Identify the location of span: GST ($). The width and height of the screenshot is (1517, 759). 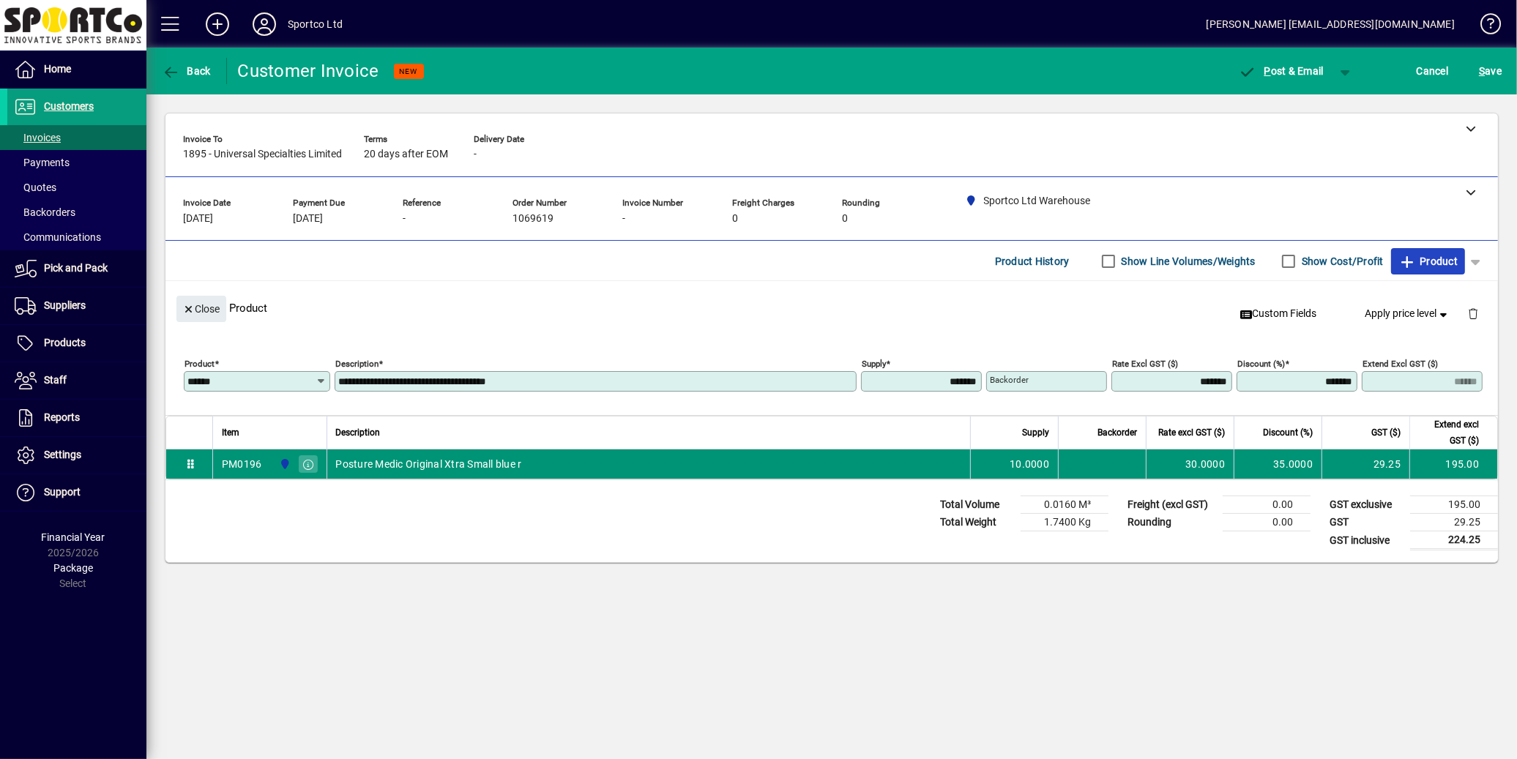
(1386, 433).